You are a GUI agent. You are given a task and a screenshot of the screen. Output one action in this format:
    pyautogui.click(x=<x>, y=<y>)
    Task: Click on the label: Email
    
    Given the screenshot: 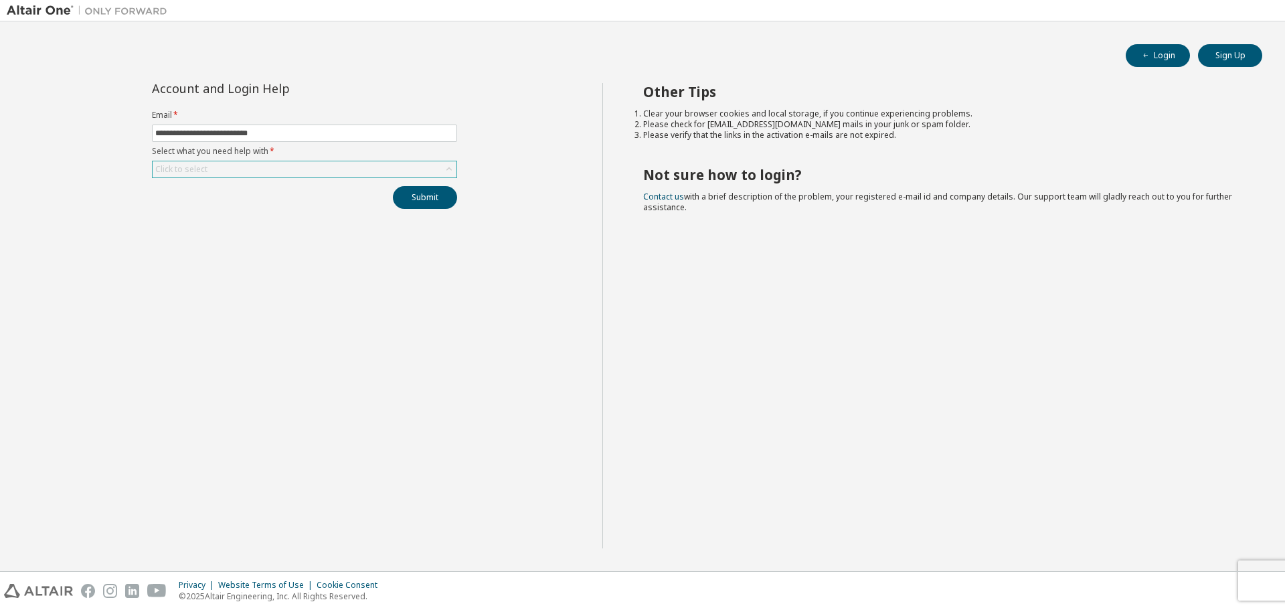 What is the action you would take?
    pyautogui.click(x=304, y=115)
    